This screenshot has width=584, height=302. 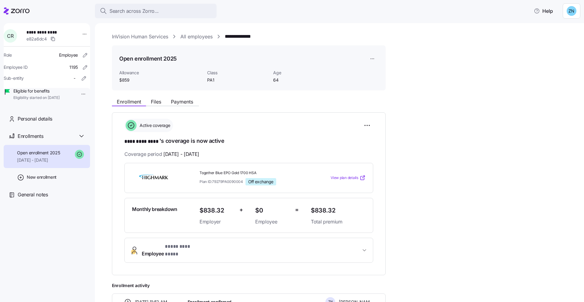 I want to click on span: Open enrollment 2025, so click(x=38, y=153).